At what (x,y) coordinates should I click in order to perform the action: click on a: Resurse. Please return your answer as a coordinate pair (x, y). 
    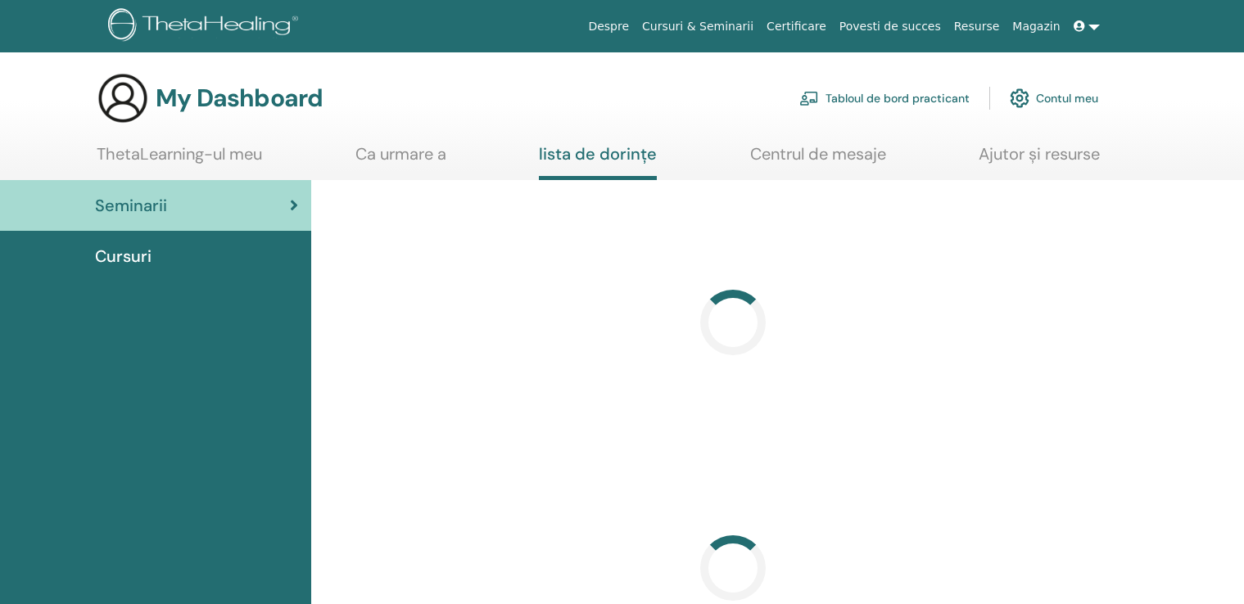
    Looking at the image, I should click on (977, 26).